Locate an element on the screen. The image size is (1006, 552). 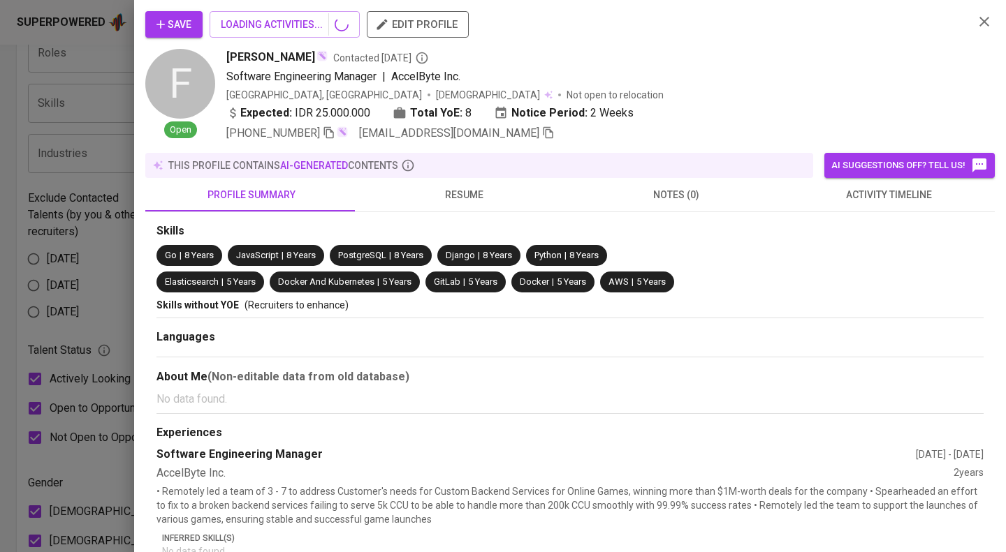
span: Open is located at coordinates (180, 130).